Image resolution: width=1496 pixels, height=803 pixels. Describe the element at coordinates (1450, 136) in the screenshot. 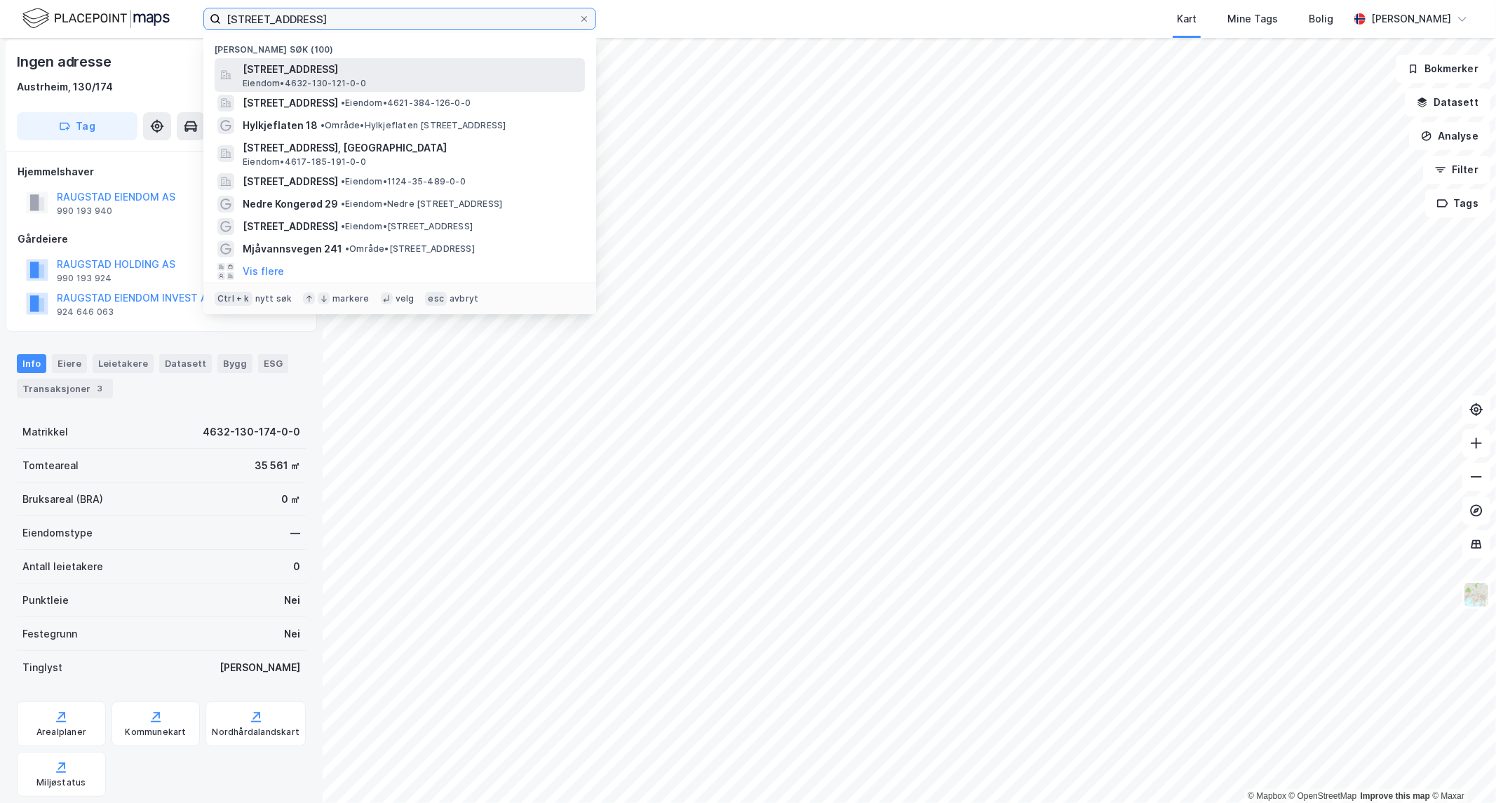

I see `button: Analyse` at that location.